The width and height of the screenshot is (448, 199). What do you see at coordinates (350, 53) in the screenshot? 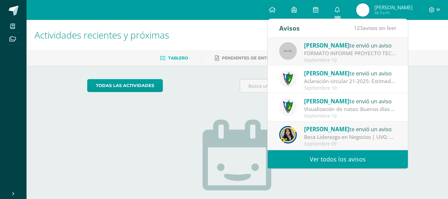
I see `div: FORMATO INFORME PROYECTO TECNOLÓGICO: Alumnos Graduandos: Por este medio se adjunta el formato en...` at bounding box center [350, 53].